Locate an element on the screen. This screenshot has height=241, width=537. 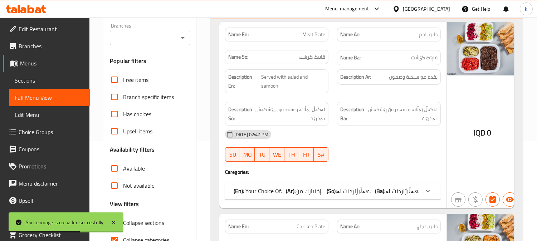
span: Meat Plate is located at coordinates (314, 34).